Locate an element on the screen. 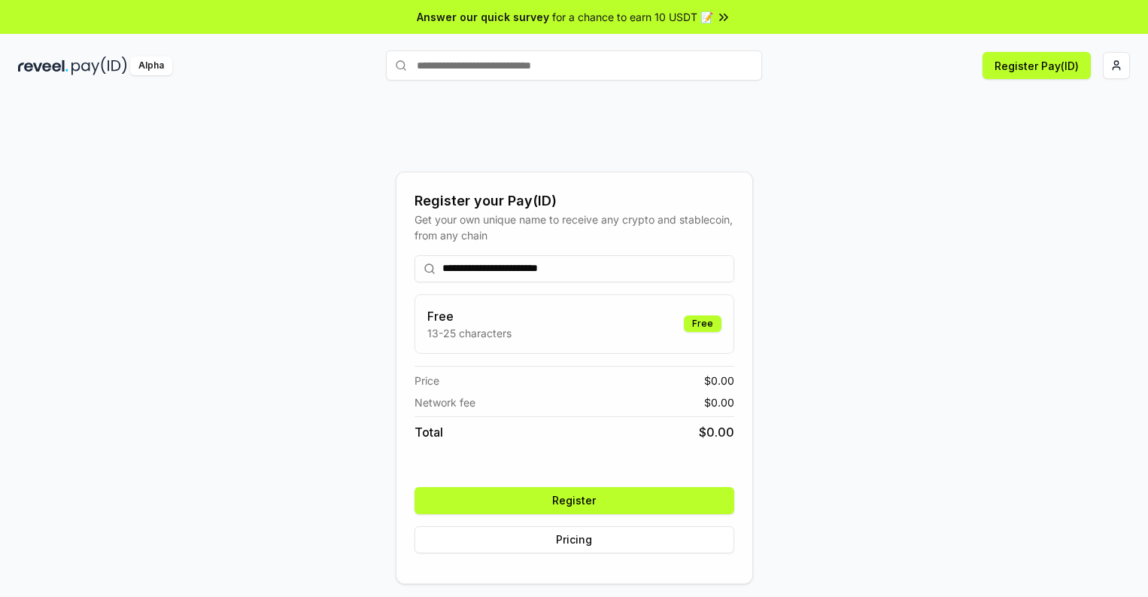  h3: Free is located at coordinates (469, 316).